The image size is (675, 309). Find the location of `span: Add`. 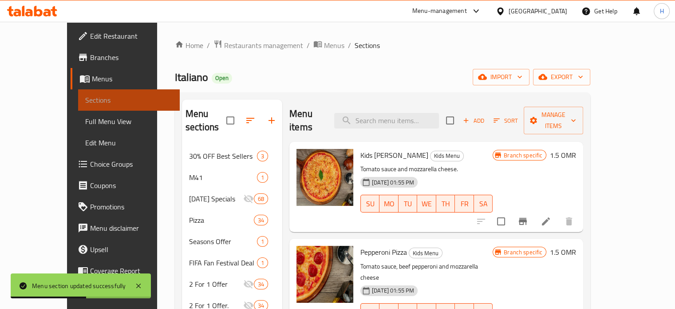

span: Add is located at coordinates (474, 120).